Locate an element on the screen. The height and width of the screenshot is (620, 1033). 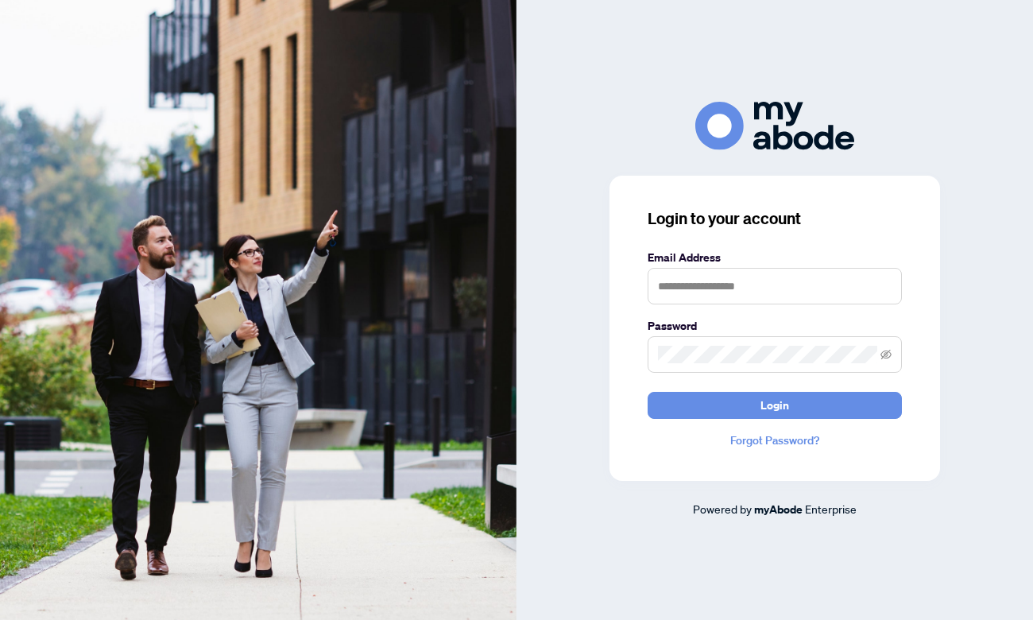
span: Enterprise is located at coordinates (830, 508).